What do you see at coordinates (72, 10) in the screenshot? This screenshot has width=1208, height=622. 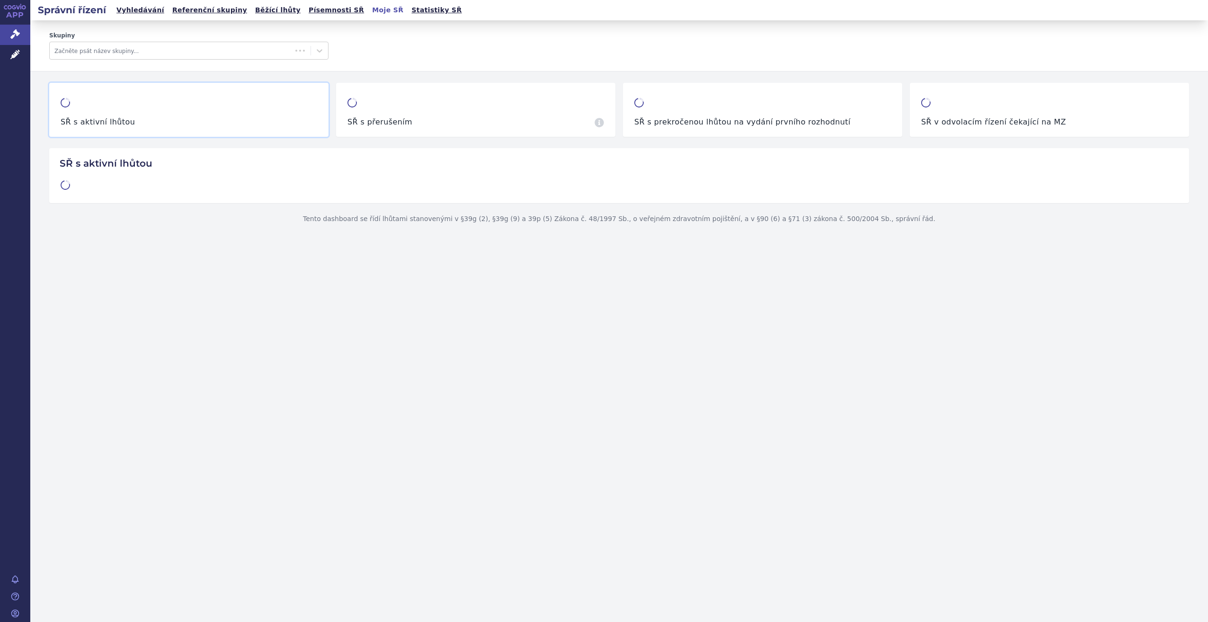 I see `h2: Správní řízení` at bounding box center [72, 10].